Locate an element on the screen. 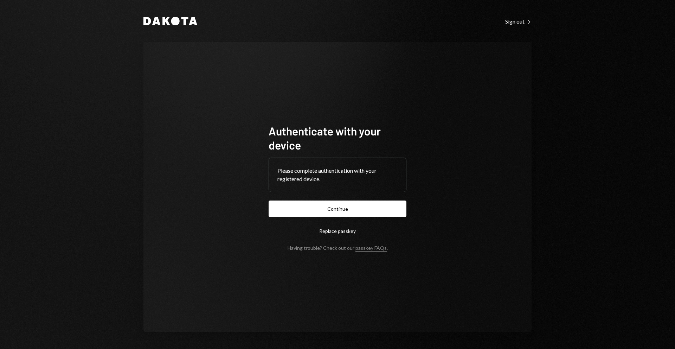 This screenshot has width=675, height=349. div: Please complete authentication with your registered device. is located at coordinates (338, 175).